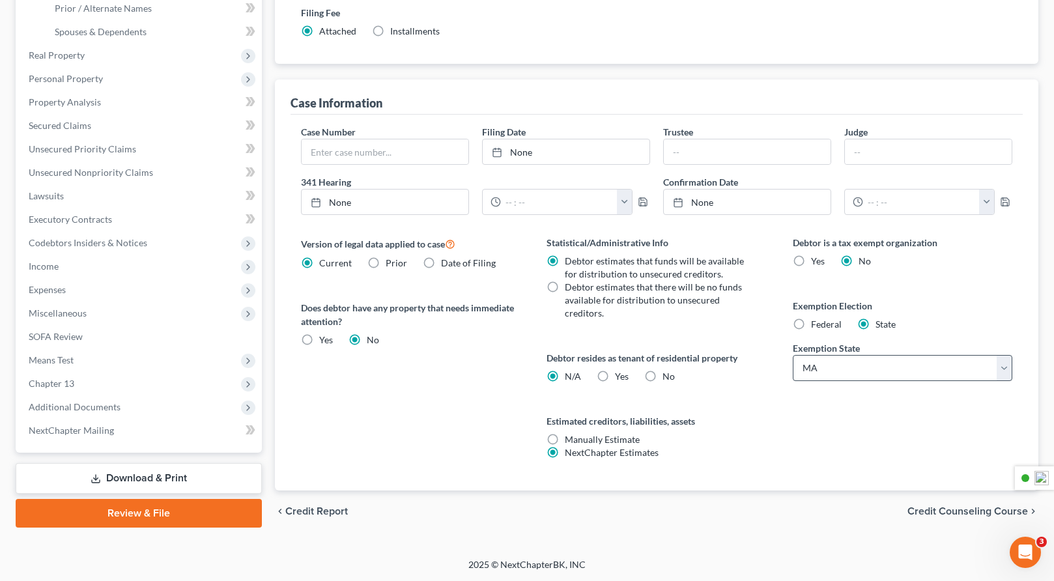 The height and width of the screenshot is (581, 1054). What do you see at coordinates (475, 182) in the screenshot?
I see `label: 341 Hearing` at bounding box center [475, 182].